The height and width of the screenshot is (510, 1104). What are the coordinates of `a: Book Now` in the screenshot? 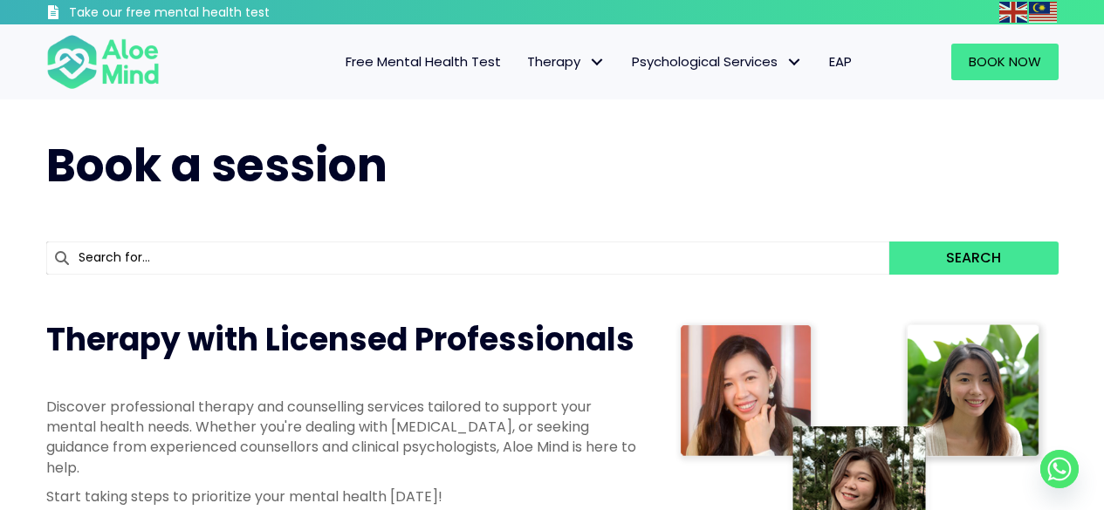 It's located at (1004, 62).